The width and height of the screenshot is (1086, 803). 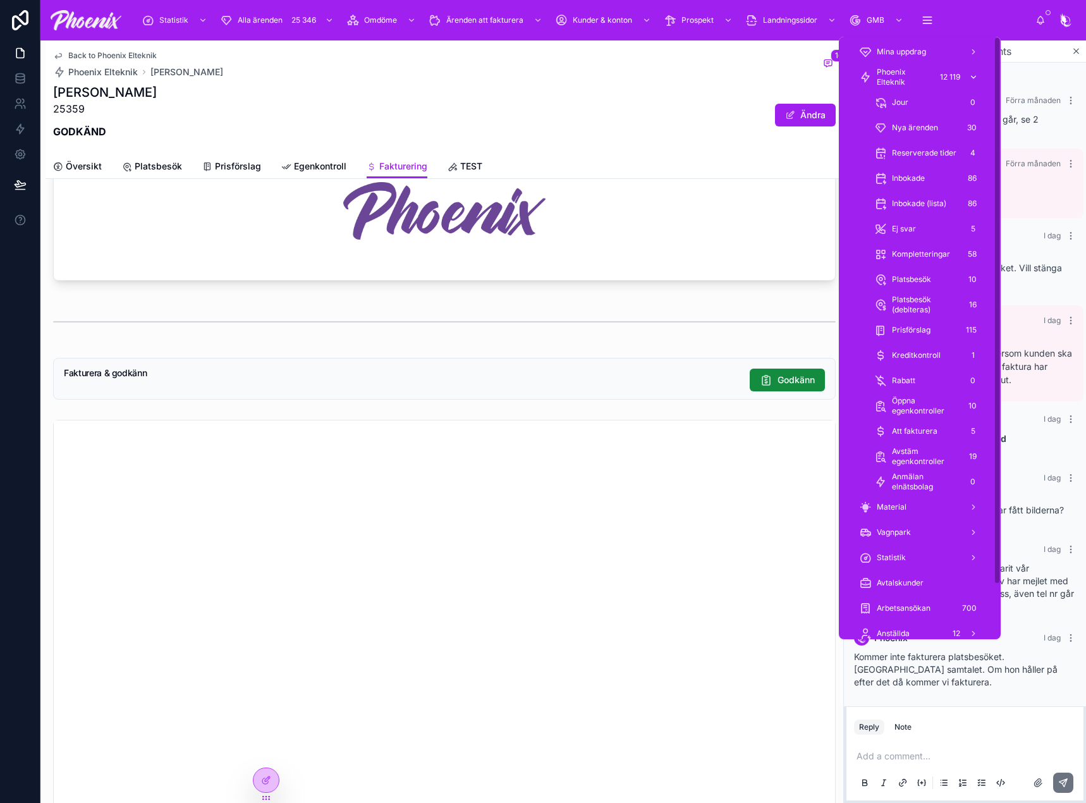 What do you see at coordinates (403, 166) in the screenshot?
I see `span: Fakturering` at bounding box center [403, 166].